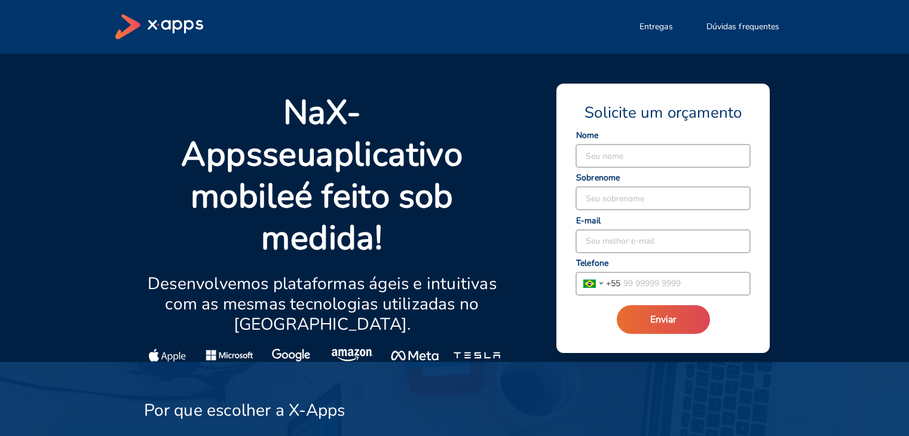  What do you see at coordinates (271, 133) in the screenshot?
I see `strong: X-Apps` at bounding box center [271, 133].